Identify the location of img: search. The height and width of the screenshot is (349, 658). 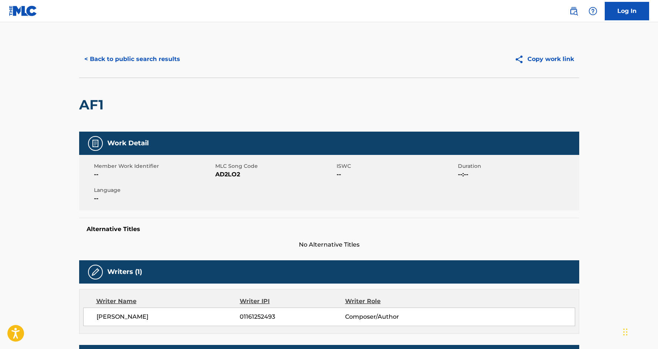
(574, 11).